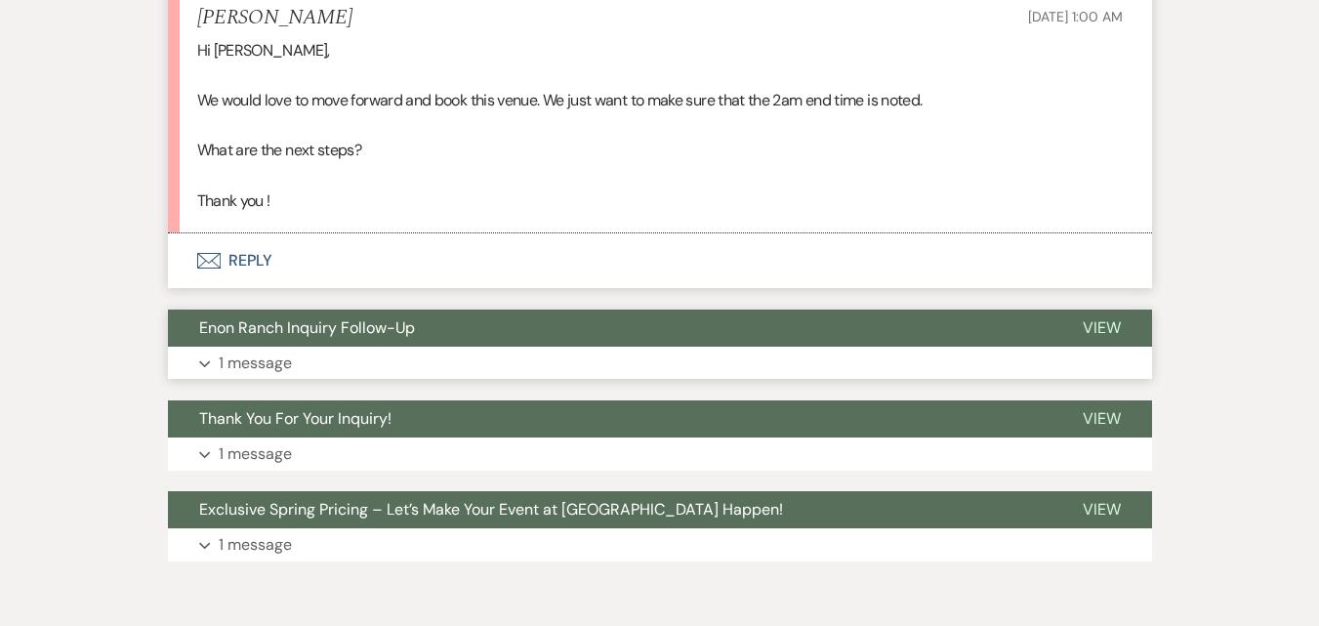 The height and width of the screenshot is (626, 1319). Describe the element at coordinates (660, 201) in the screenshot. I see `p: Thank you !` at that location.